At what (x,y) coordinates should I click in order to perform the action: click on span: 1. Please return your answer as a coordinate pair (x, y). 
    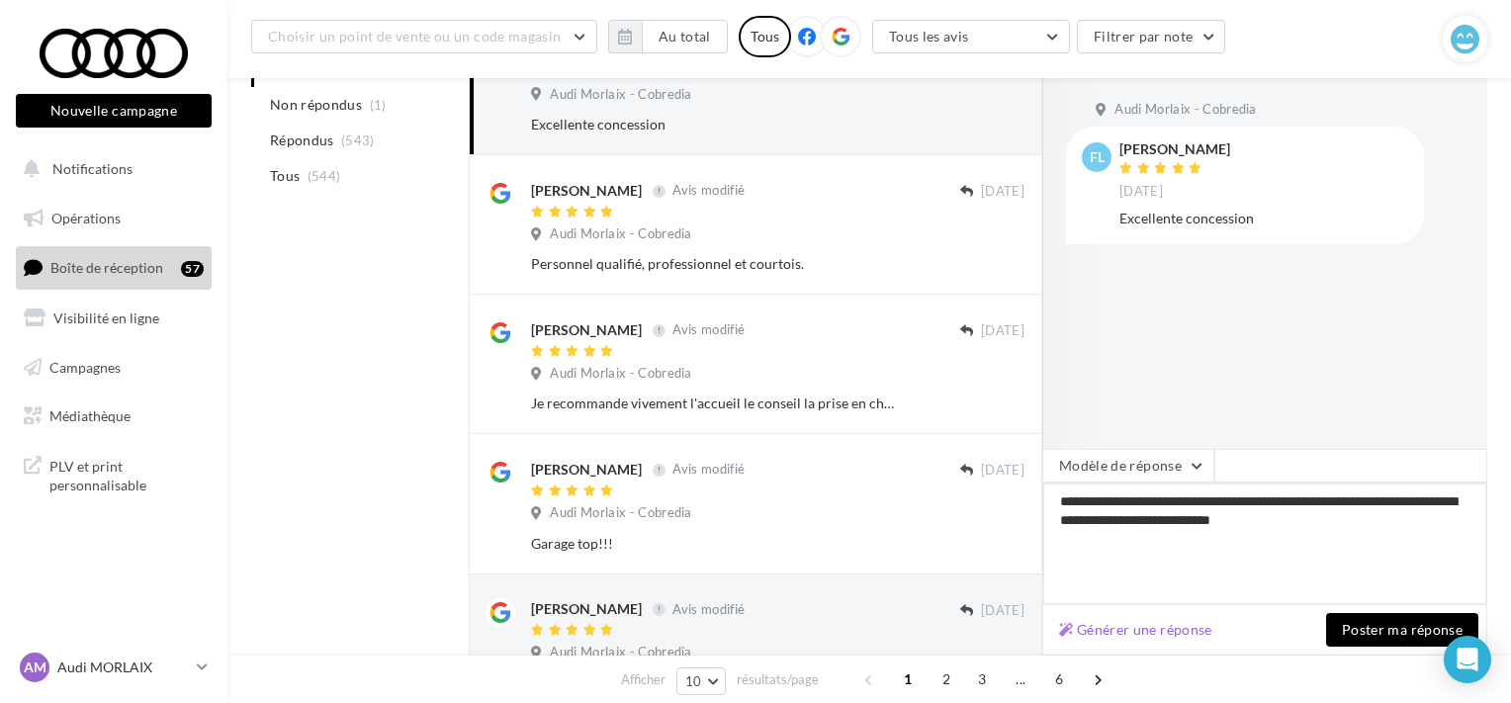
    Looking at the image, I should click on (908, 679).